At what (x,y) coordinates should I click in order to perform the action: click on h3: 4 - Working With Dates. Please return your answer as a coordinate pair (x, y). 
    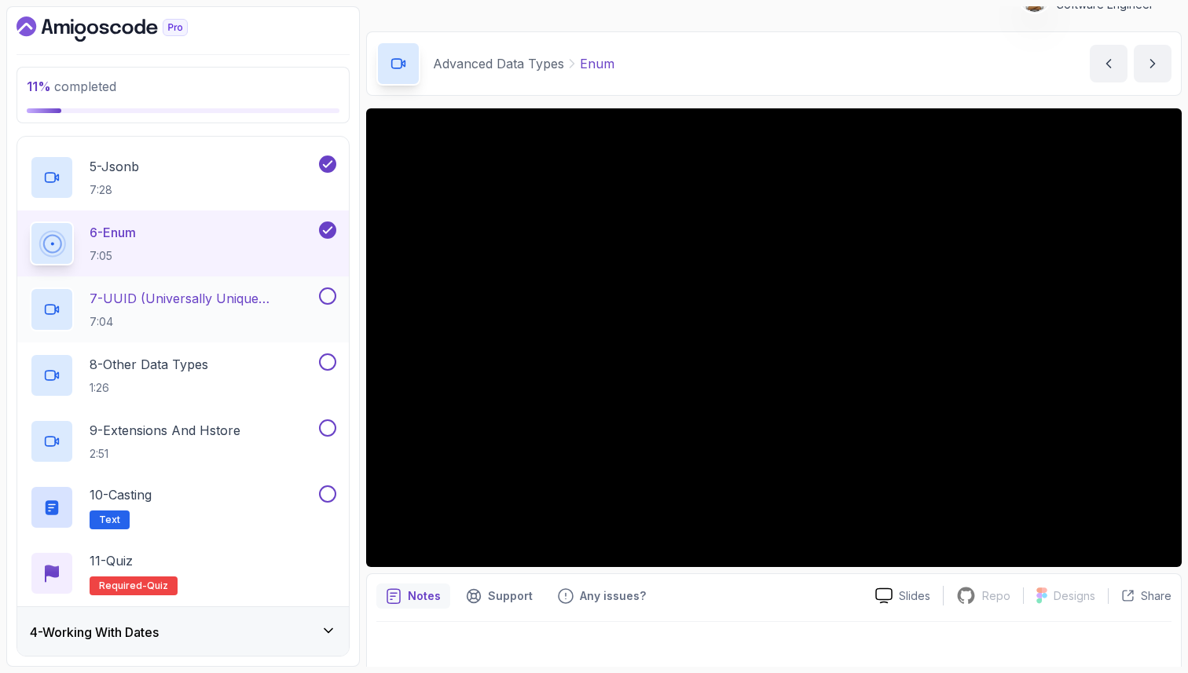
    Looking at the image, I should click on (94, 632).